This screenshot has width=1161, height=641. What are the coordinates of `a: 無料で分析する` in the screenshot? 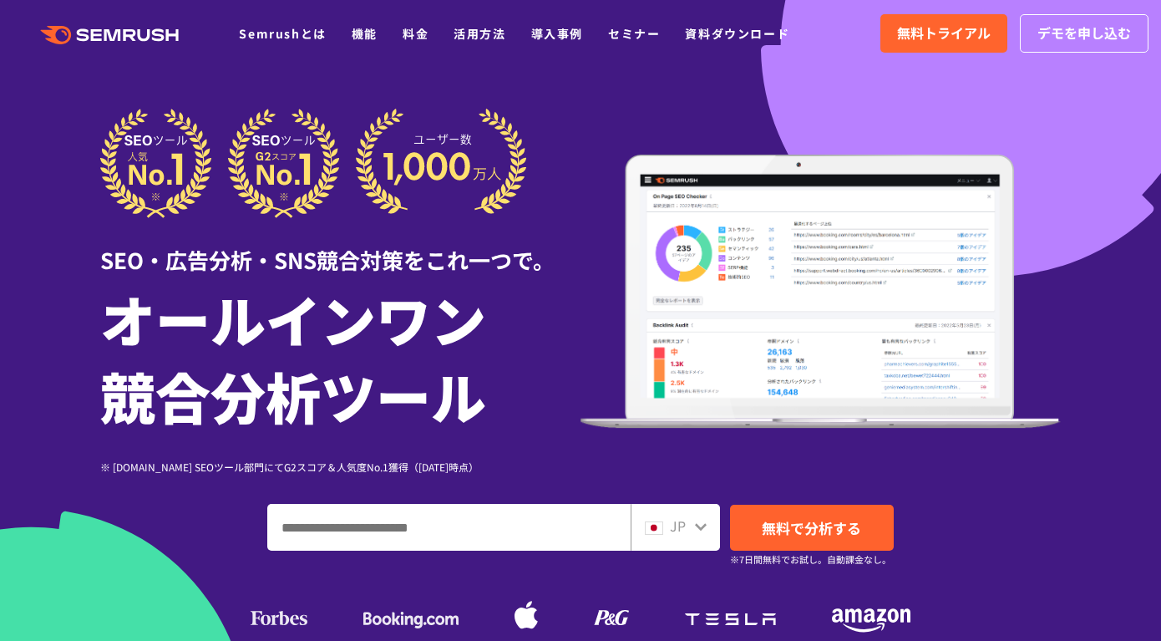 It's located at (812, 527).